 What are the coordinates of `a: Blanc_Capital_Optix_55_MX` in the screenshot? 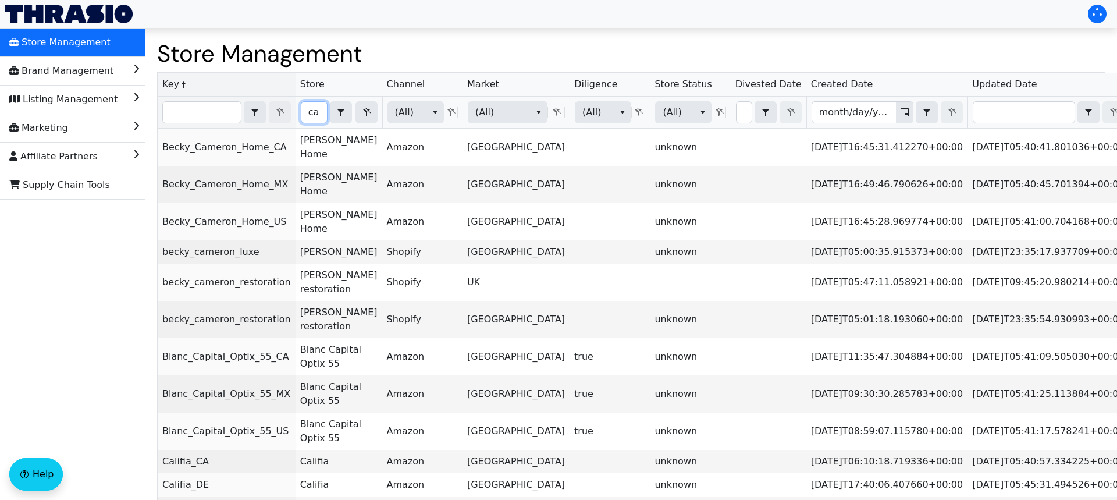 It's located at (226, 393).